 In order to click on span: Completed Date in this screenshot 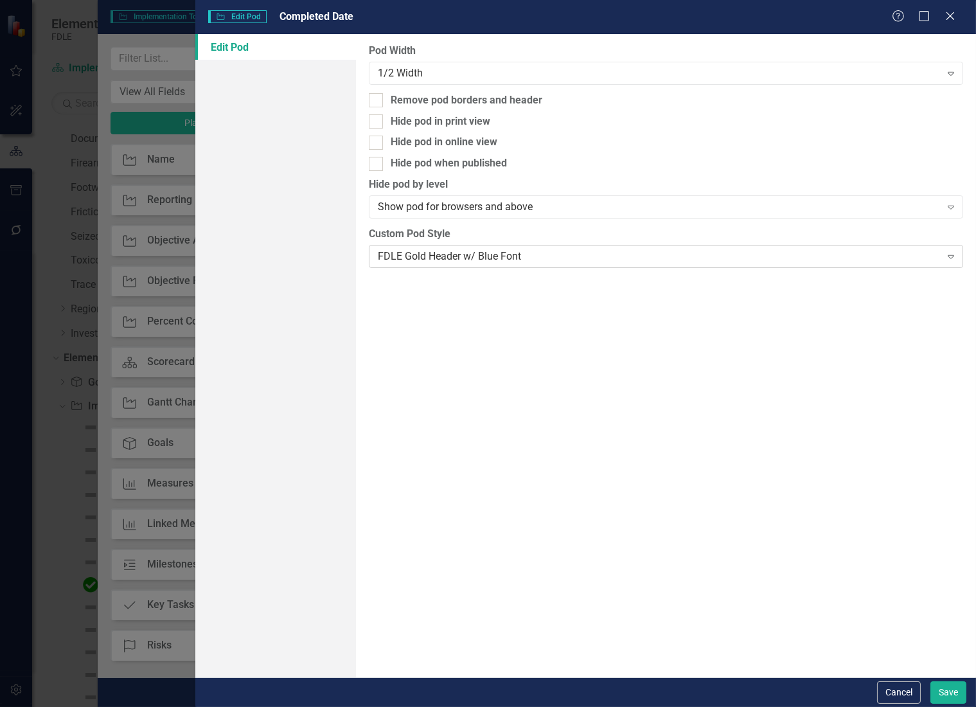, I will do `click(316, 16)`.